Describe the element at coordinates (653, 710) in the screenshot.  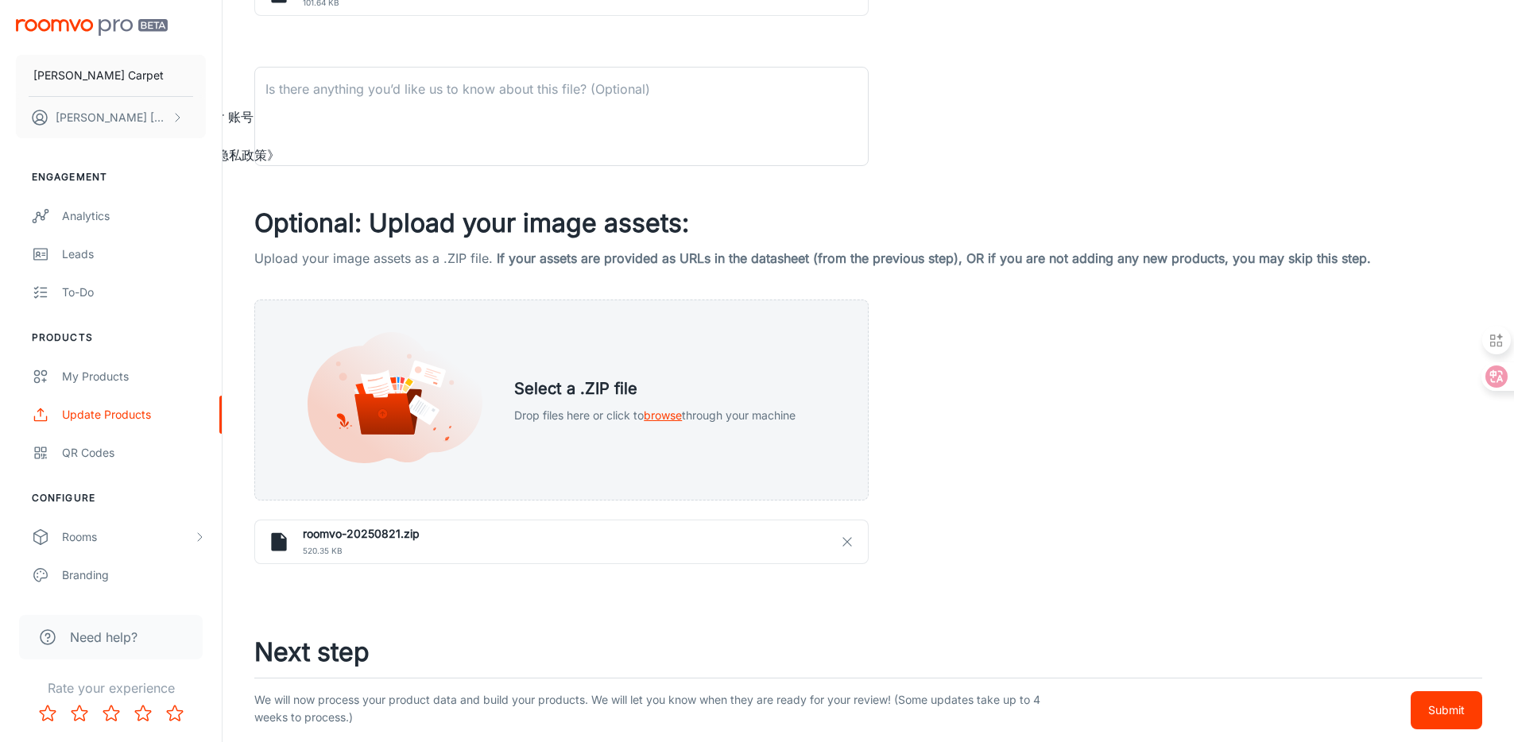
I see `p: We will now process your product data and build your products. We will let you know when they are...` at that location.